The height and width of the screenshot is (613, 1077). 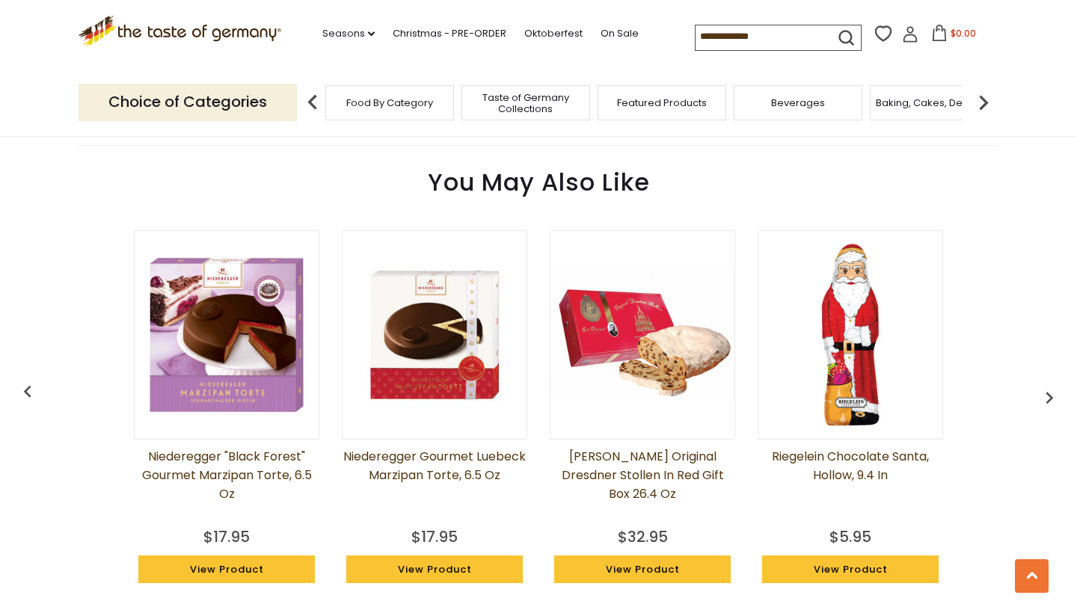 What do you see at coordinates (348, 34) in the screenshot?
I see `a: Seasons` at bounding box center [348, 34].